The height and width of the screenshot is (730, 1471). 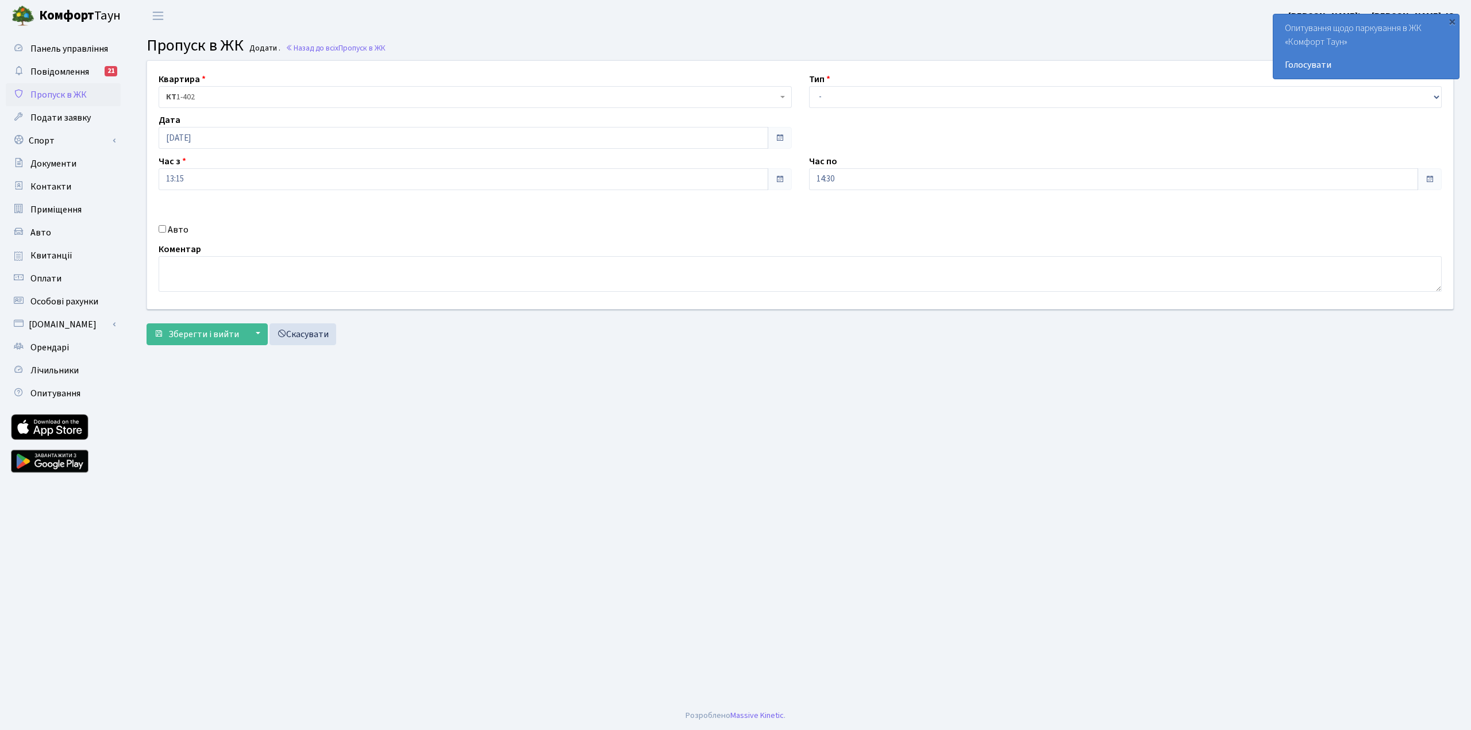 What do you see at coordinates (41, 233) in the screenshot?
I see `span: Авто` at bounding box center [41, 233].